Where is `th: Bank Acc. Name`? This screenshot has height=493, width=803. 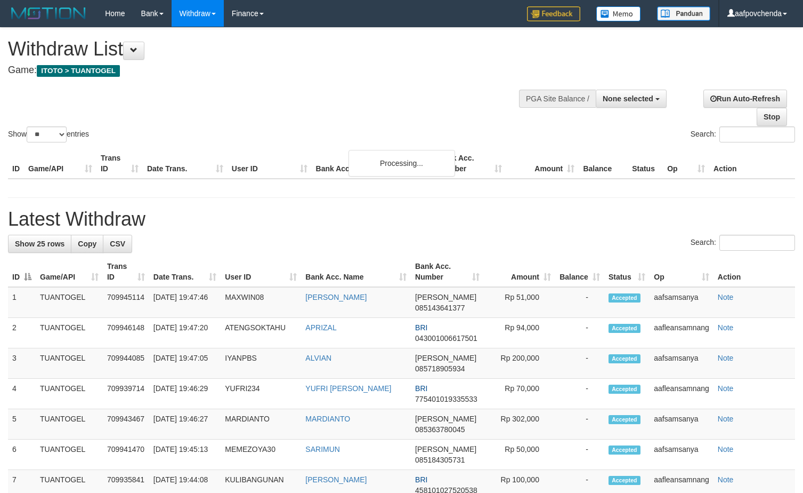
th: Bank Acc. Name is located at coordinates (373, 163).